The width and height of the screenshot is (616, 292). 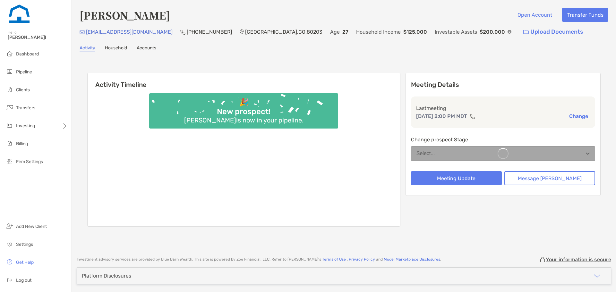 I want to click on div: Platform Disclosures, so click(x=106, y=276).